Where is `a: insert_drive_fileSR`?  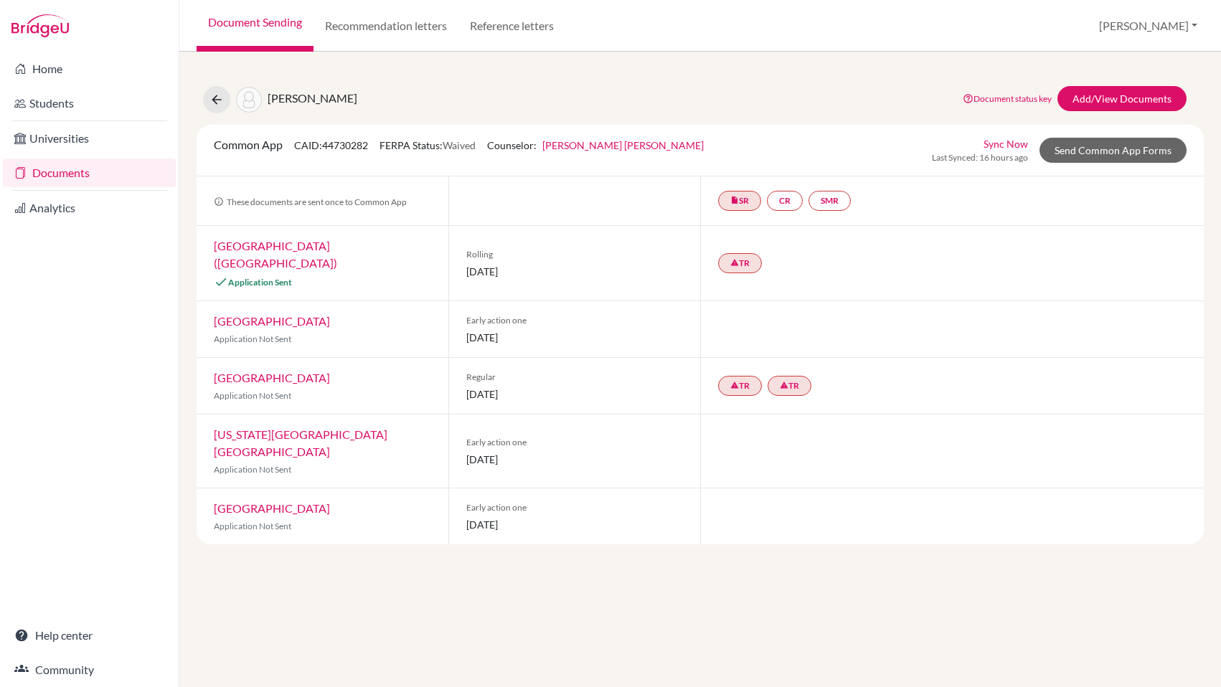
a: insert_drive_fileSR is located at coordinates (740, 201).